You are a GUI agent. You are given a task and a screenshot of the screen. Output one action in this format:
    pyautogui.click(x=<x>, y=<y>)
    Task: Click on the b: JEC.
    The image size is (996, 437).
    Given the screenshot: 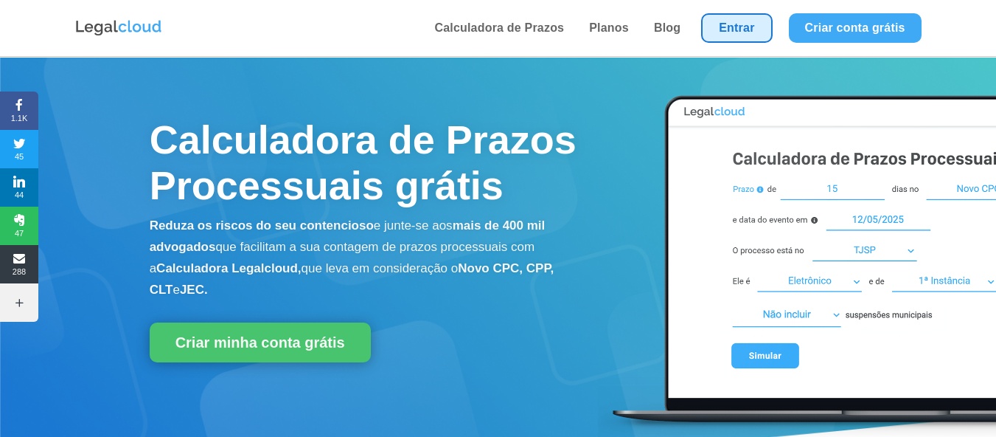 What is the action you would take?
    pyautogui.click(x=194, y=289)
    